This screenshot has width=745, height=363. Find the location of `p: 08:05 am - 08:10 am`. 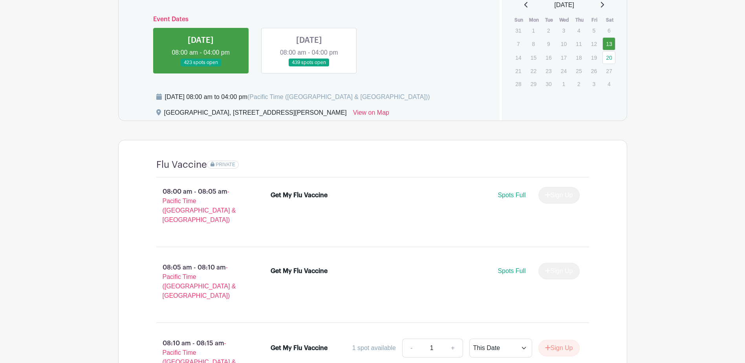

p: 08:05 am - 08:10 am is located at coordinates (201, 282).